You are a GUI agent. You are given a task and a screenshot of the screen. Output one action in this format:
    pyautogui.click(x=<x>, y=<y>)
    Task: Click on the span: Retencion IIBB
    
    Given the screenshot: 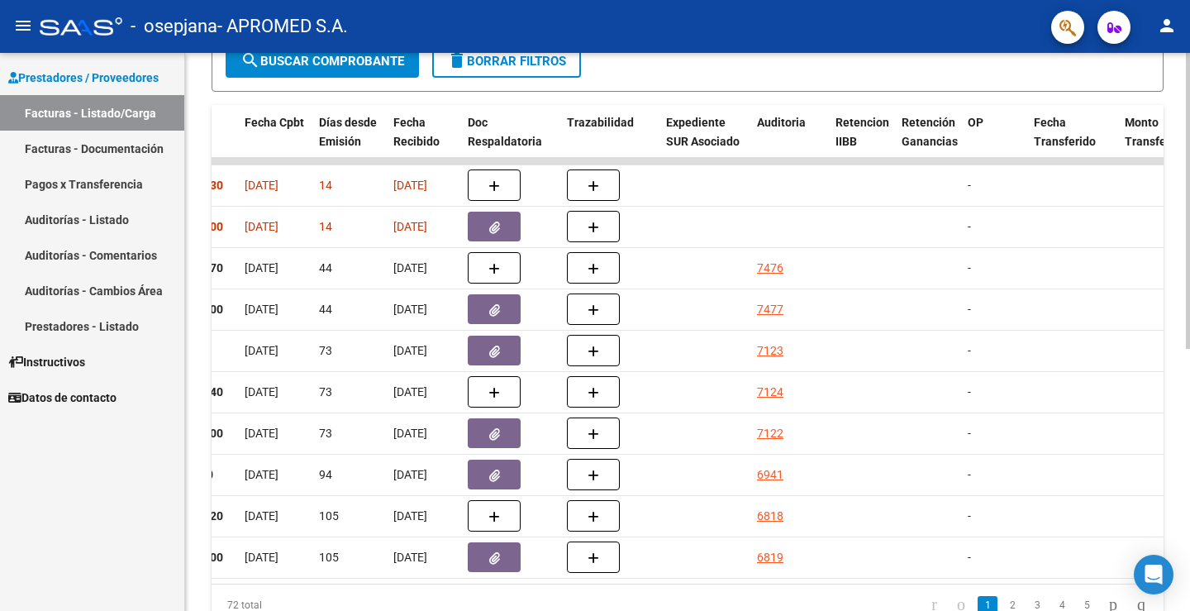 What is the action you would take?
    pyautogui.click(x=862, y=131)
    